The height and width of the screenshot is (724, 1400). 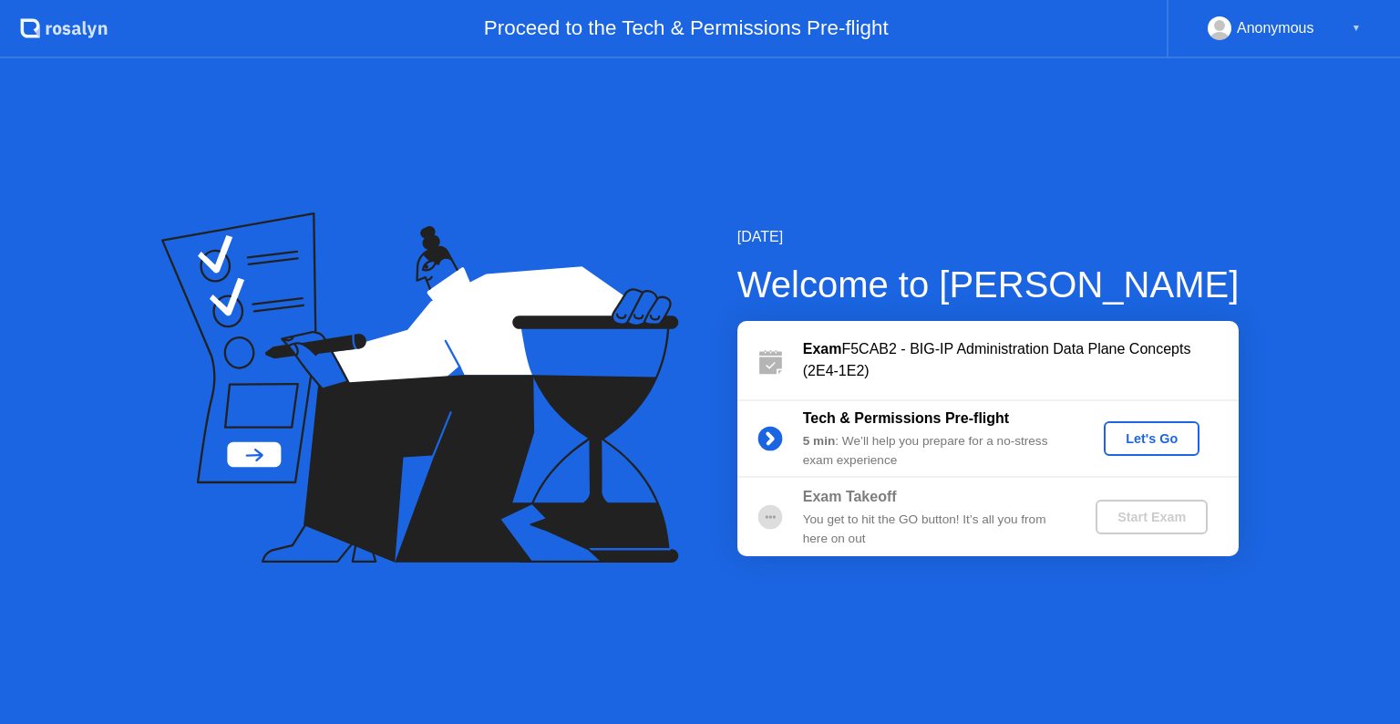 I want to click on button: Let's Go, so click(x=1151, y=438).